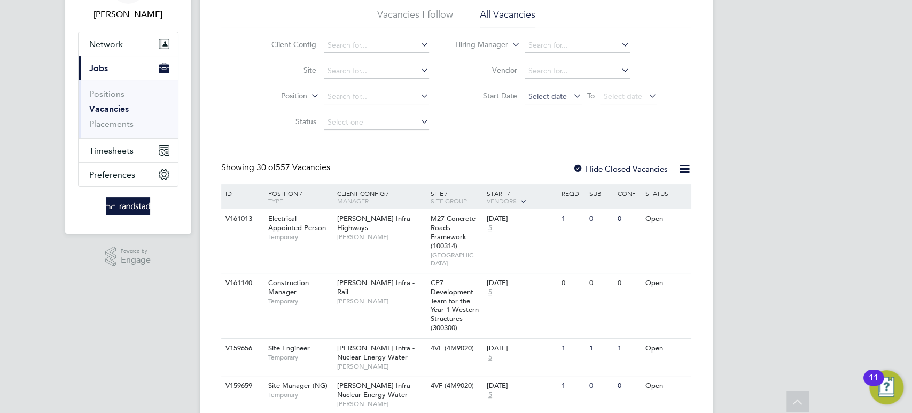 Image resolution: width=912 pixels, height=413 pixels. What do you see at coordinates (573, 193) in the screenshot?
I see `div: Reqd` at bounding box center [573, 193].